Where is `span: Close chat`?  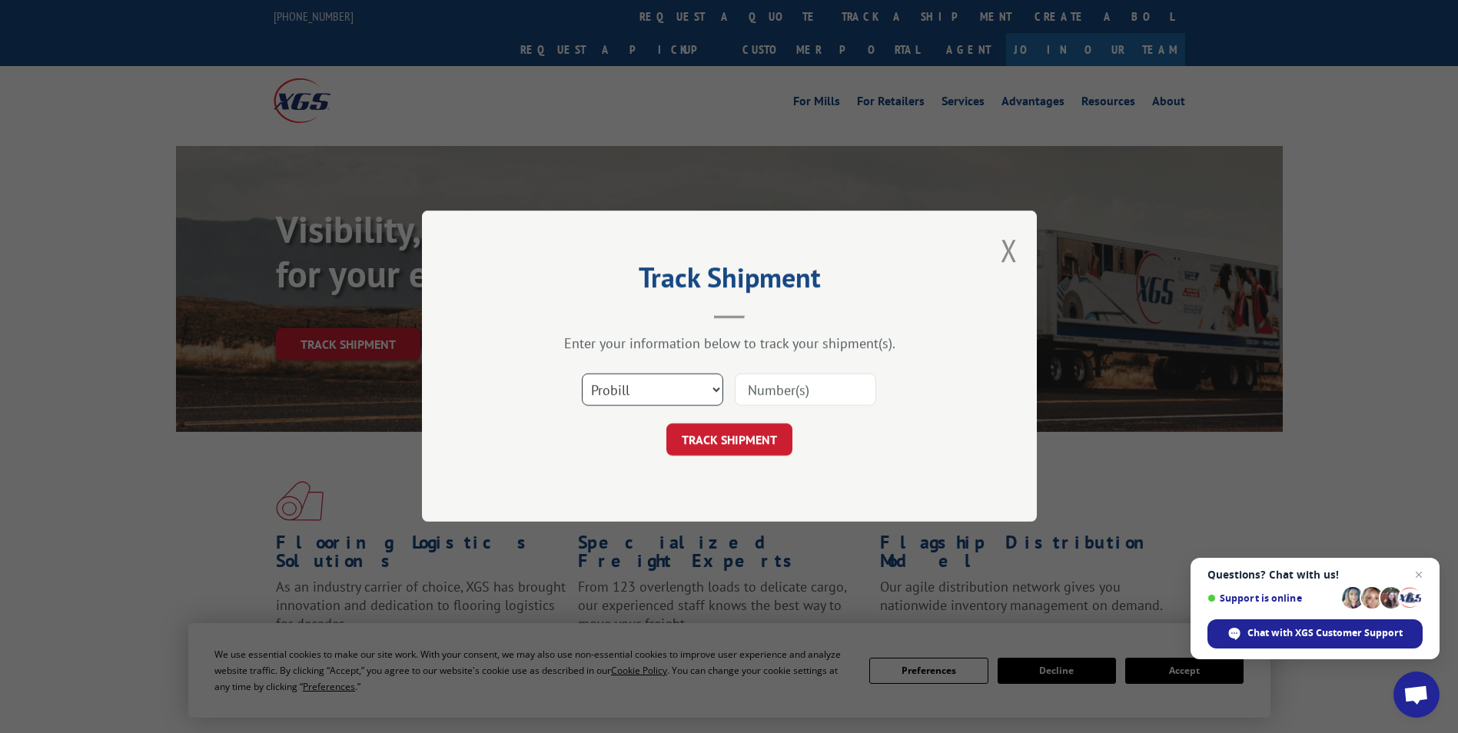 span: Close chat is located at coordinates (1419, 575).